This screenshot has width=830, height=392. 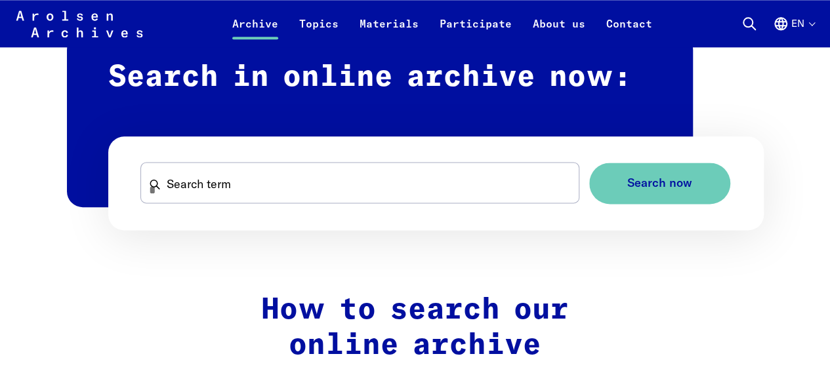 I want to click on a: Participate, so click(x=476, y=32).